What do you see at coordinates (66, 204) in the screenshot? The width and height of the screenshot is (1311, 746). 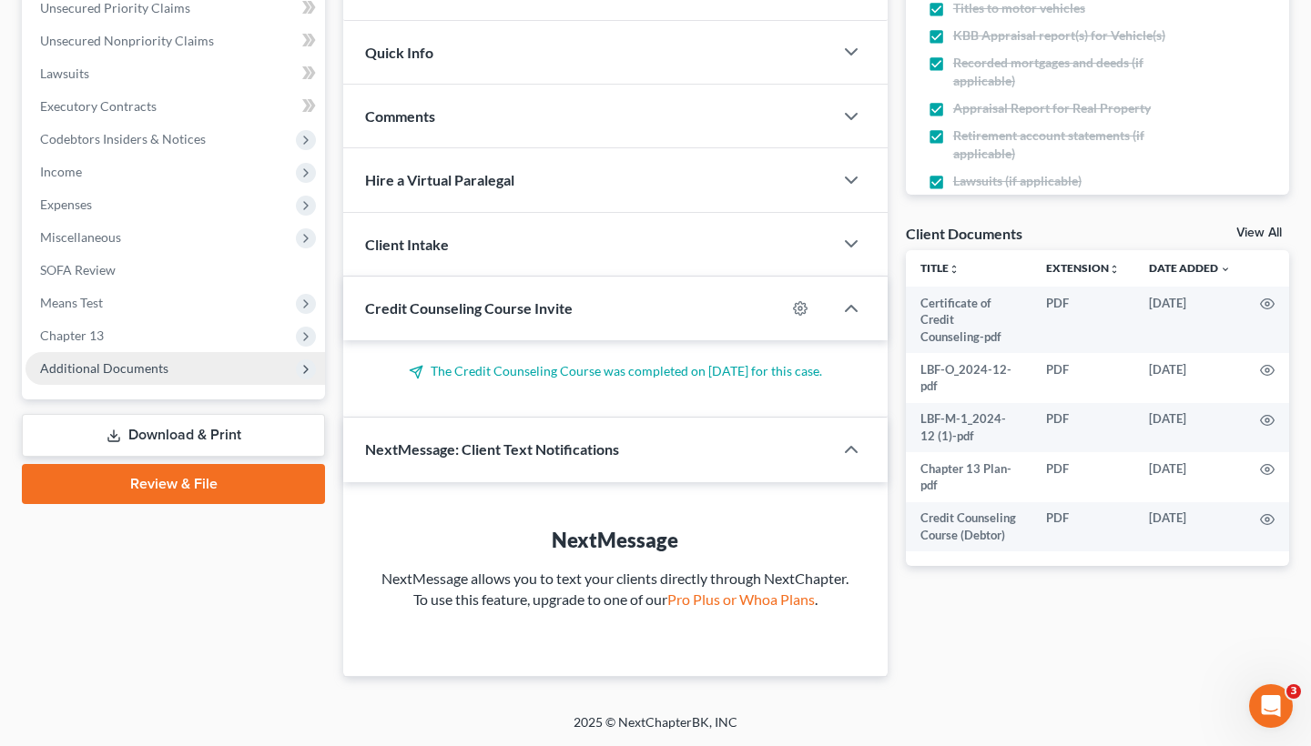 I see `span: Expenses` at bounding box center [66, 204].